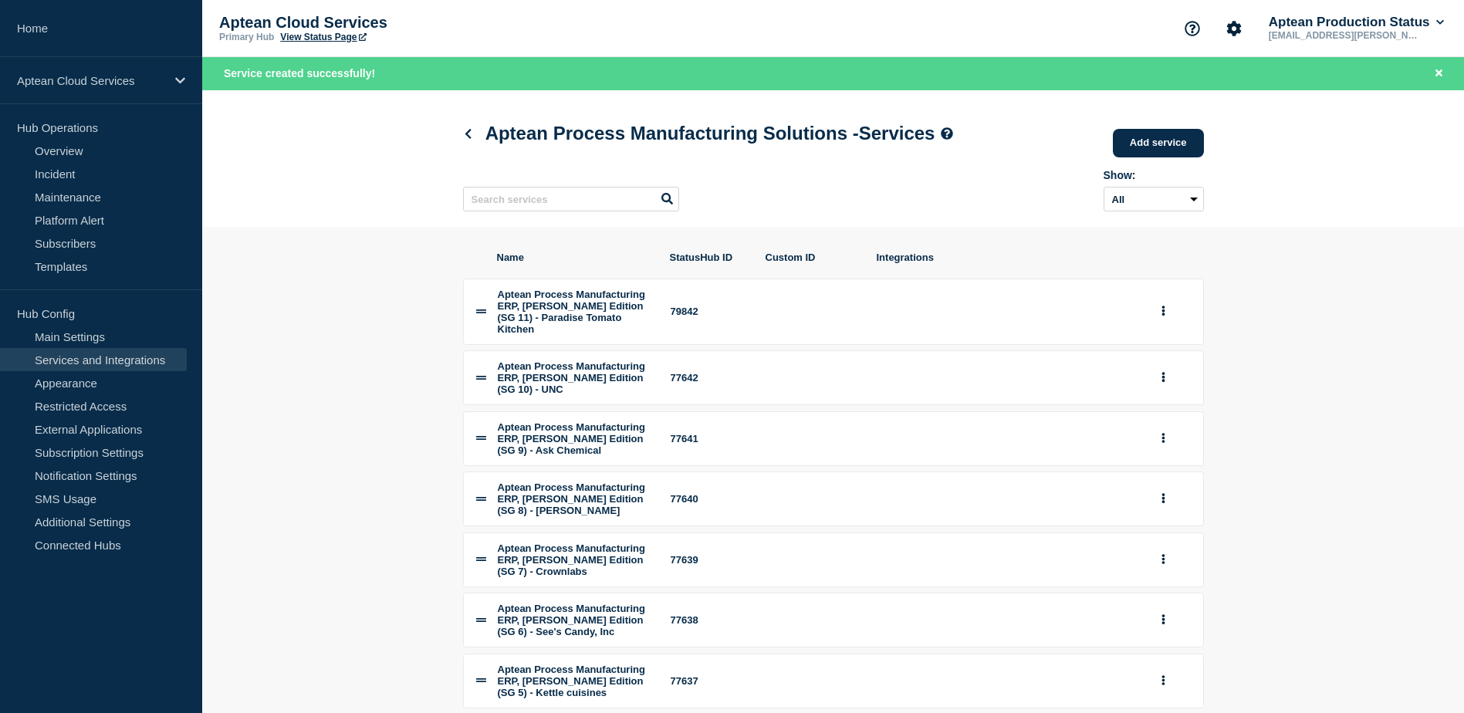 Image resolution: width=1464 pixels, height=713 pixels. What do you see at coordinates (709, 311) in the screenshot?
I see `div: 79842` at bounding box center [709, 311].